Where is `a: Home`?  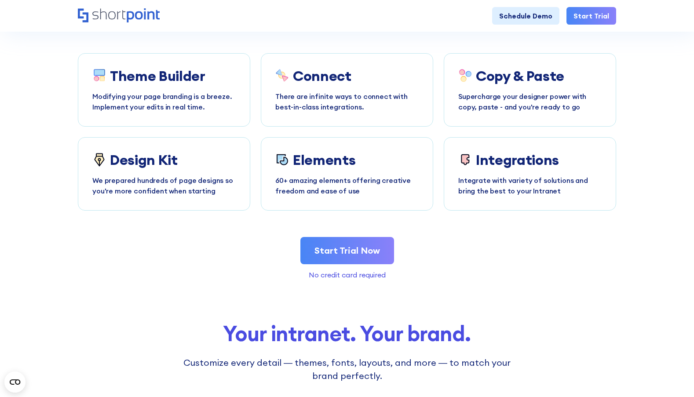
a: Home is located at coordinates (119, 16).